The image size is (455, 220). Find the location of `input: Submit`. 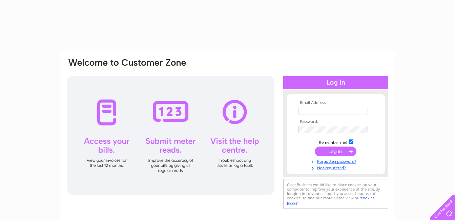

input: Submit is located at coordinates (335, 151).